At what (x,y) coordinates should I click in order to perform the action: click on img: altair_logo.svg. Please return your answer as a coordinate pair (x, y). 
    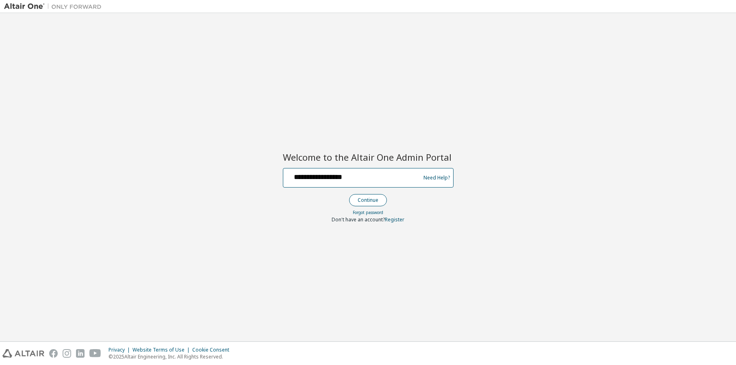
    Looking at the image, I should click on (23, 353).